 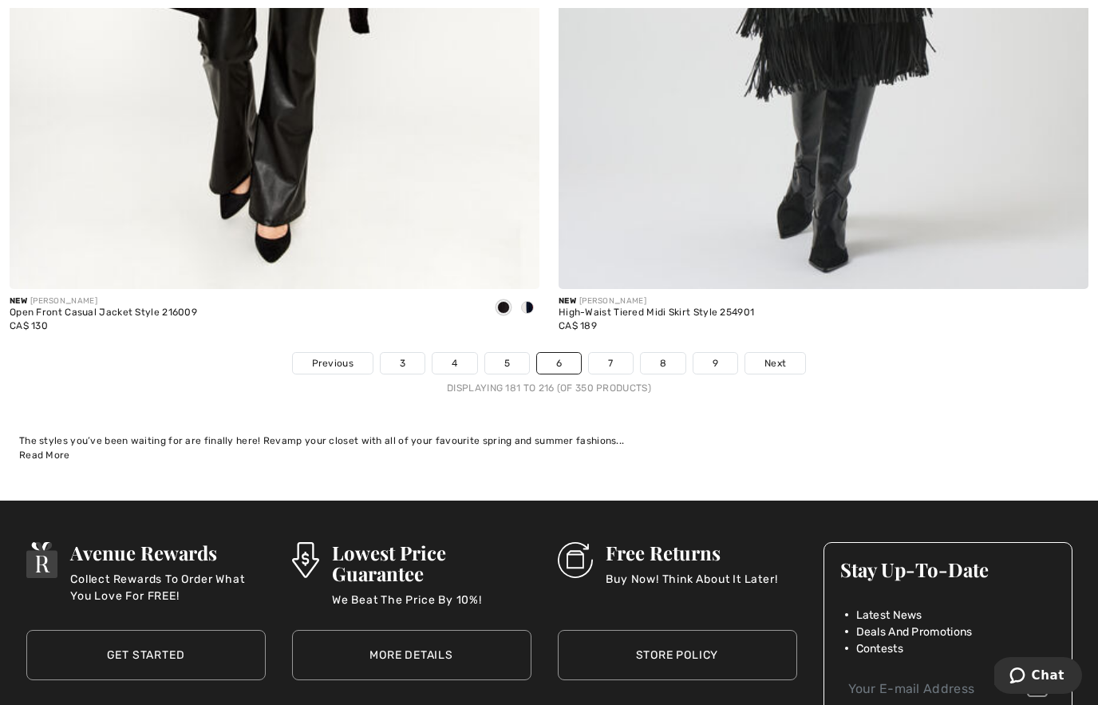 I want to click on p: We Beat The Price By 10%!, so click(x=432, y=607).